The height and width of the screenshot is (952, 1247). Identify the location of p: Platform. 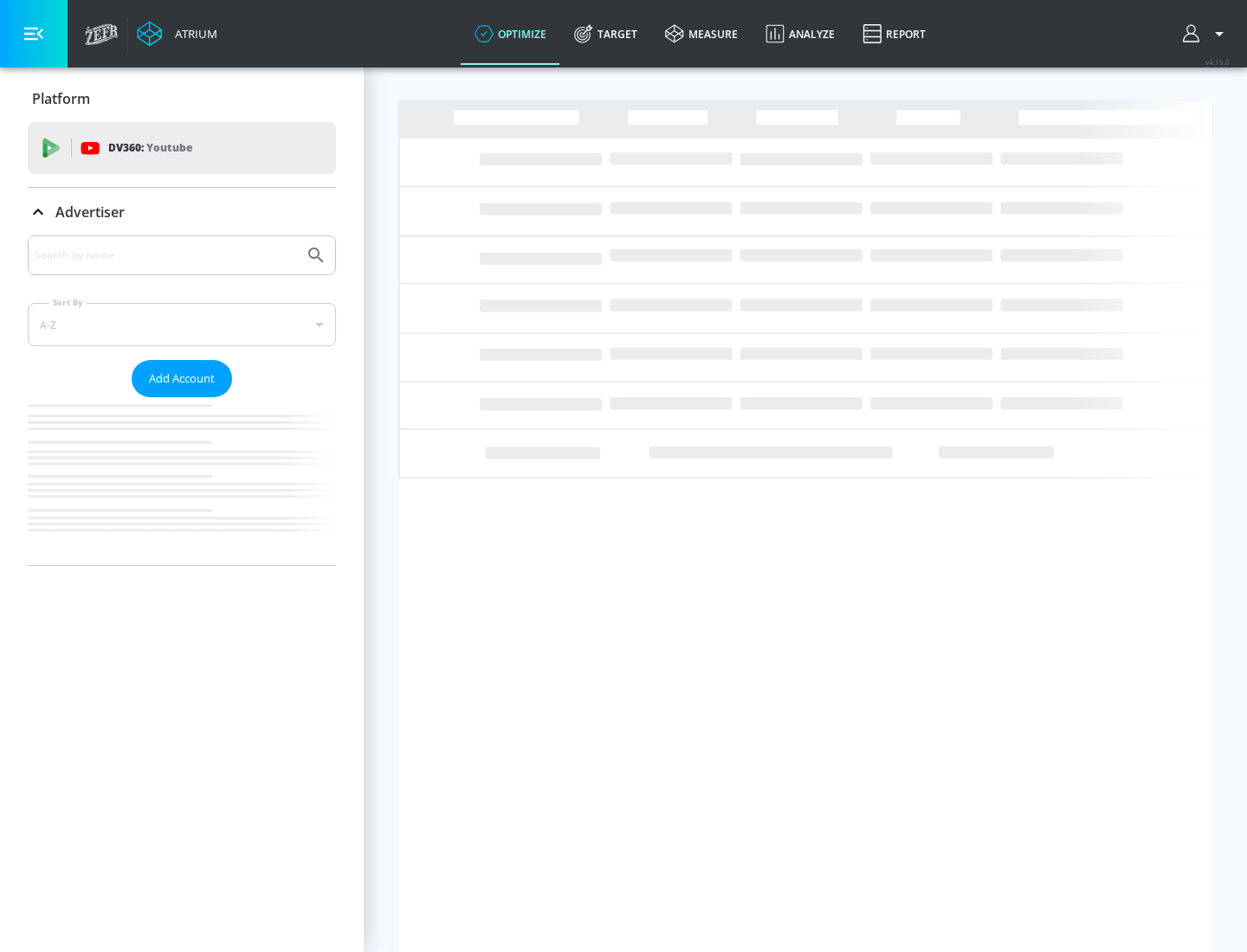
(60, 98).